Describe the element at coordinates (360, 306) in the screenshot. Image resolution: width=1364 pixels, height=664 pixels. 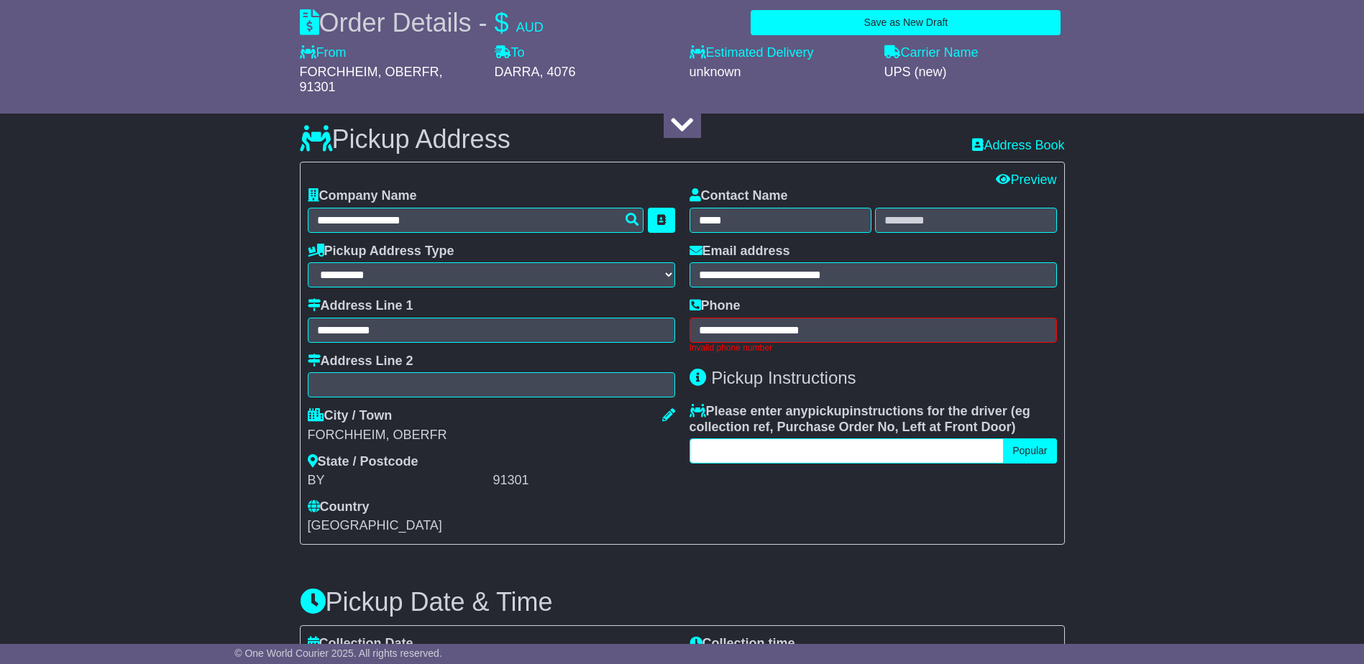
I see `label: Address Line 1` at that location.